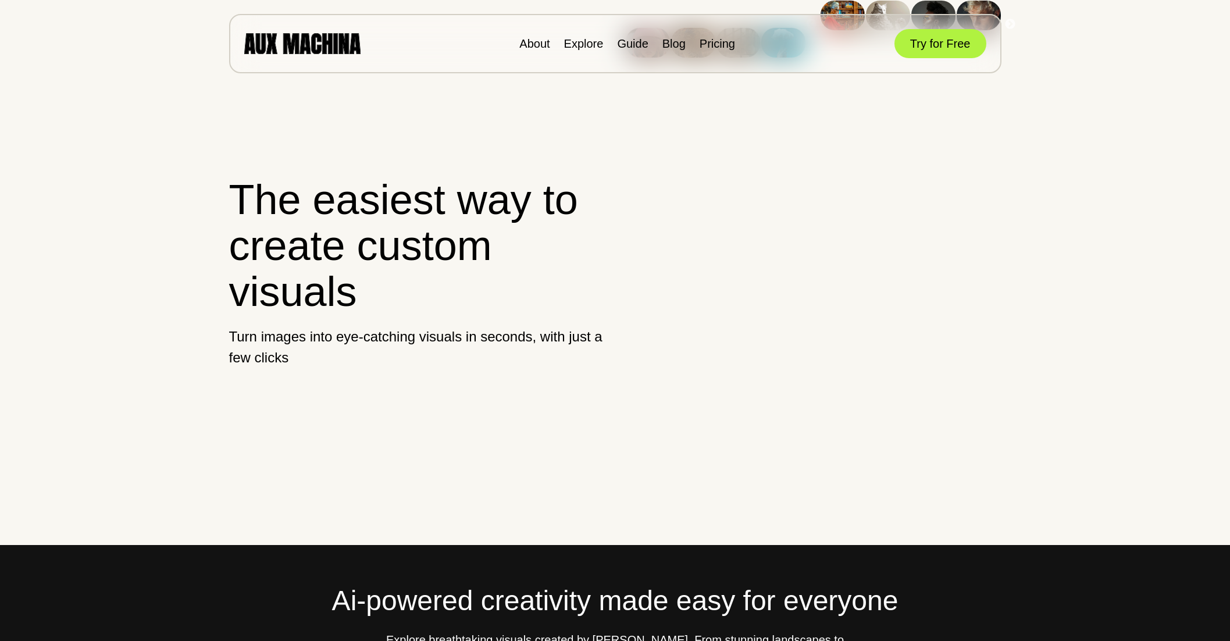 This screenshot has height=641, width=1230. What do you see at coordinates (584, 44) in the screenshot?
I see `a: Explore` at bounding box center [584, 44].